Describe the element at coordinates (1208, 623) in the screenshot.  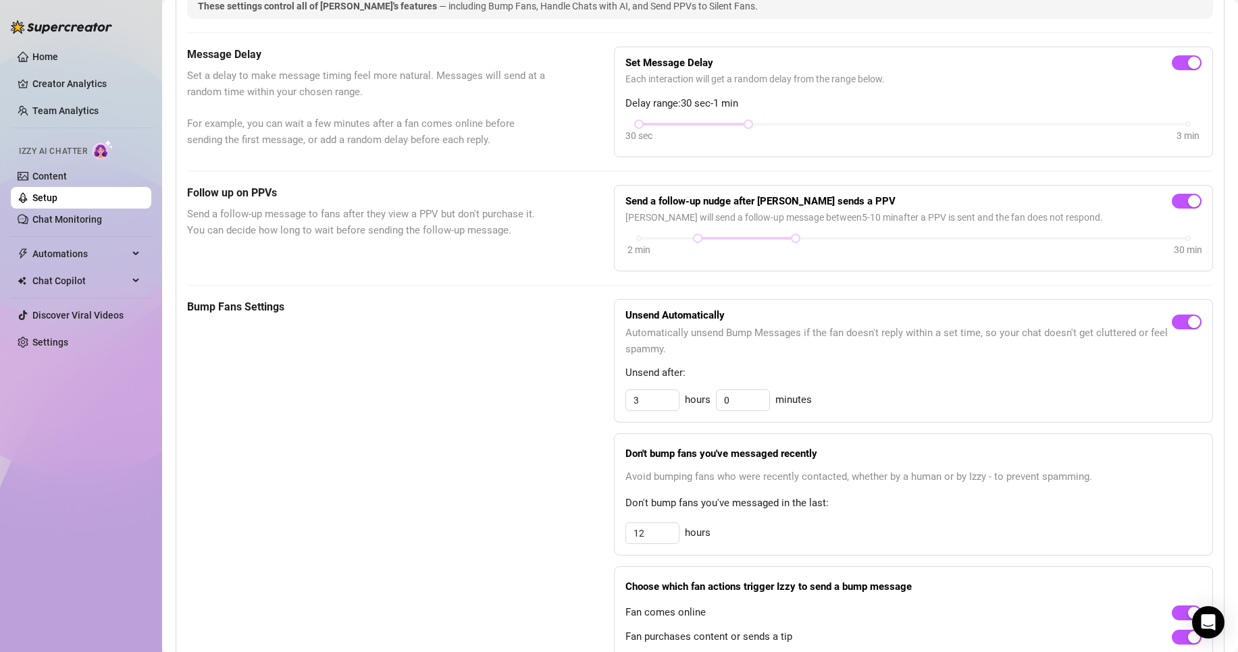
I see `div: Open Intercom Messenger` at that location.